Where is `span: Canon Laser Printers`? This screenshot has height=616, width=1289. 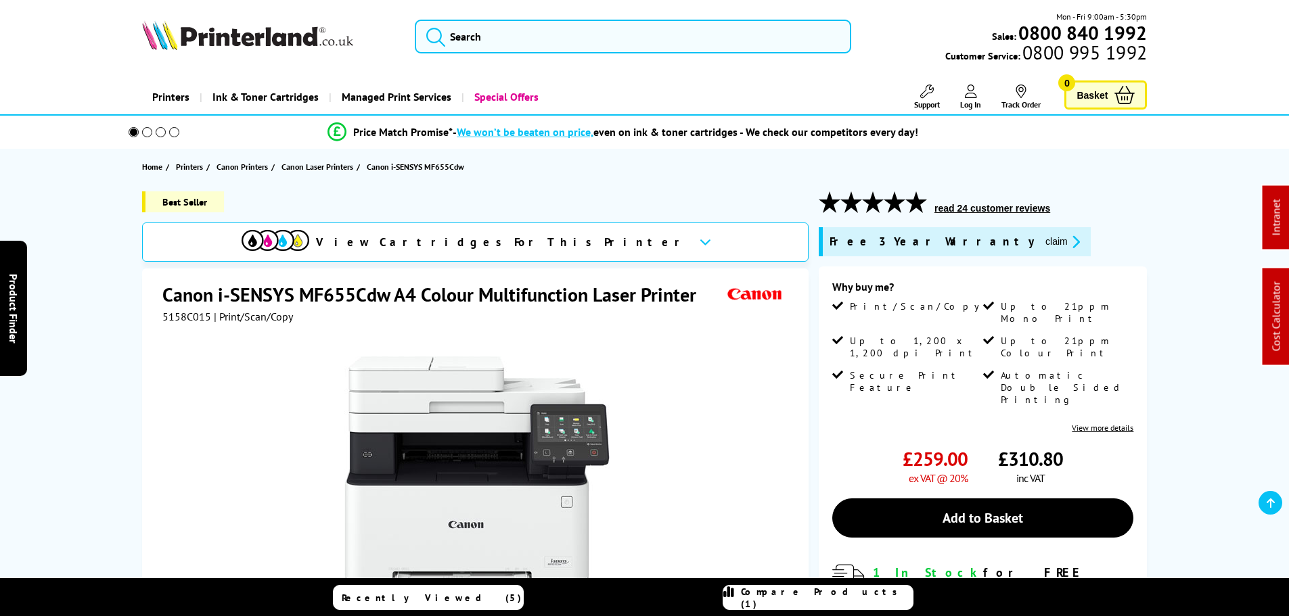
span: Canon Laser Printers is located at coordinates (317, 166).